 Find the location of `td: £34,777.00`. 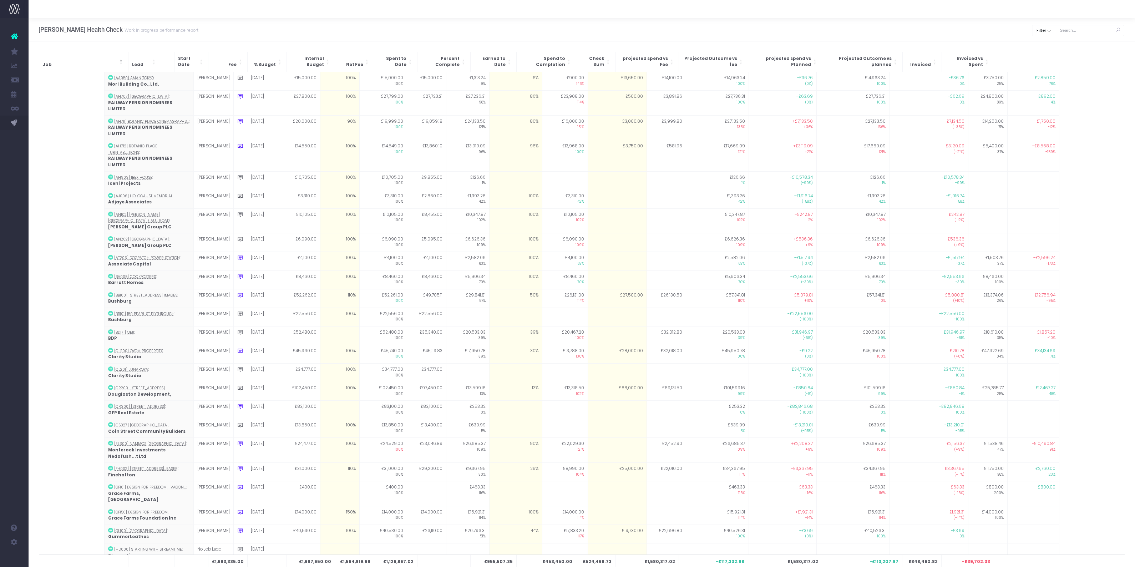

td: £34,777.00 is located at coordinates (300, 373).